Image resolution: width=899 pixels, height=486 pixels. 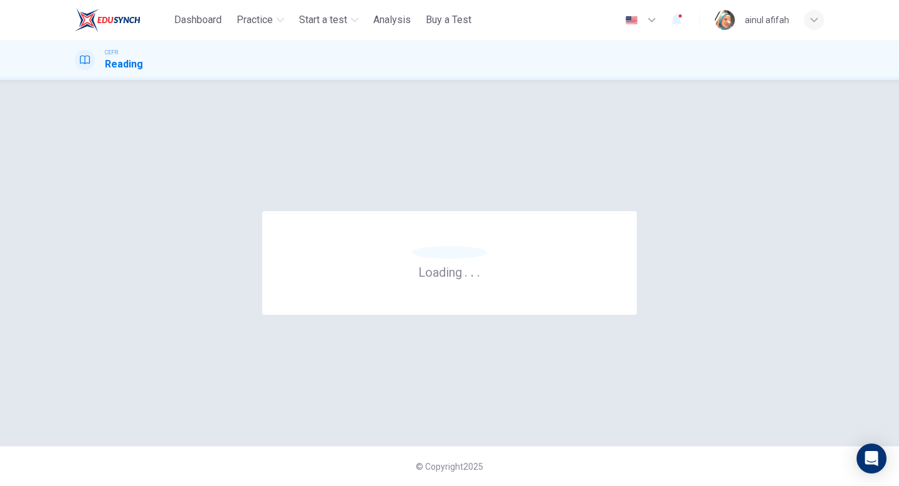 What do you see at coordinates (631, 20) in the screenshot?
I see `img: en` at bounding box center [631, 20].